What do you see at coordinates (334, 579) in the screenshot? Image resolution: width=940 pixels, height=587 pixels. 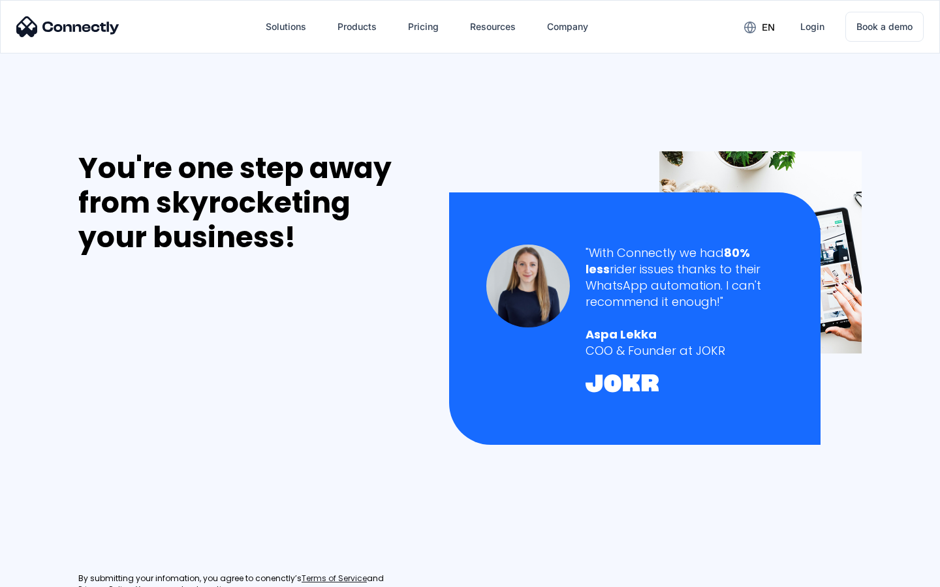 I see `a: Terms of Service` at bounding box center [334, 579].